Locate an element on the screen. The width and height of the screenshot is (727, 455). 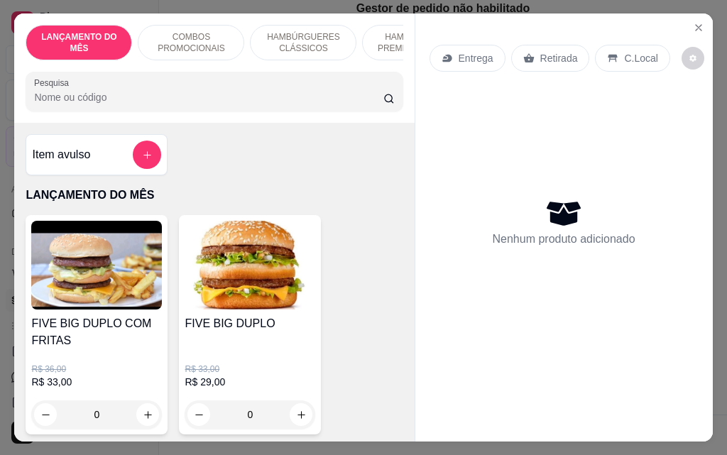
label: Pesquisa is located at coordinates (54, 82).